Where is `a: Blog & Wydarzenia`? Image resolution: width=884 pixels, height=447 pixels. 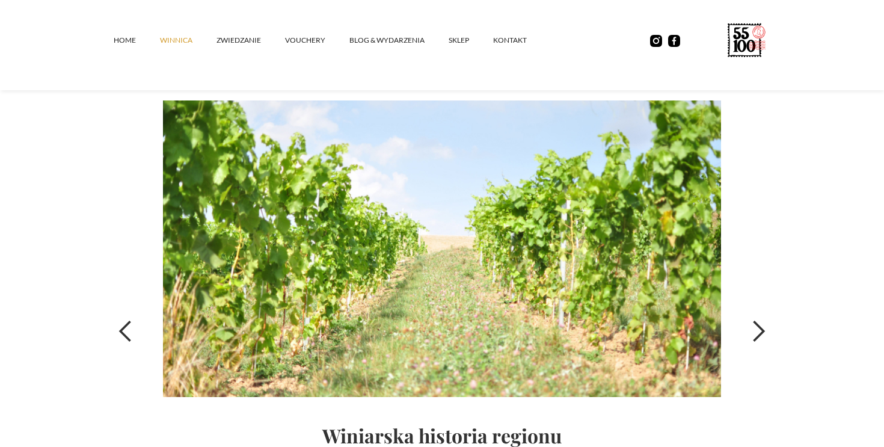 a: Blog & Wydarzenia is located at coordinates (399, 40).